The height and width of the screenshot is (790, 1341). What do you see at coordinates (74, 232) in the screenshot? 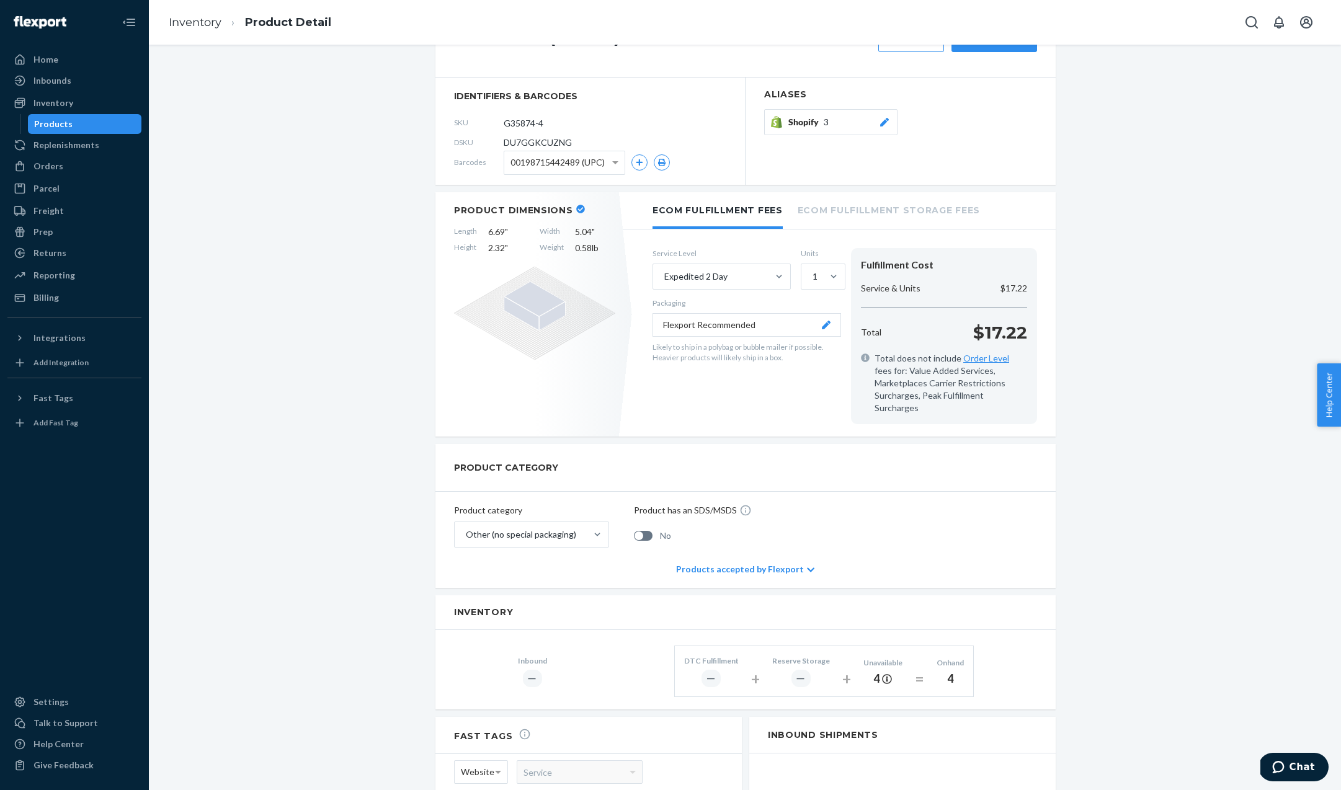
I see `a: Prep` at bounding box center [74, 232].